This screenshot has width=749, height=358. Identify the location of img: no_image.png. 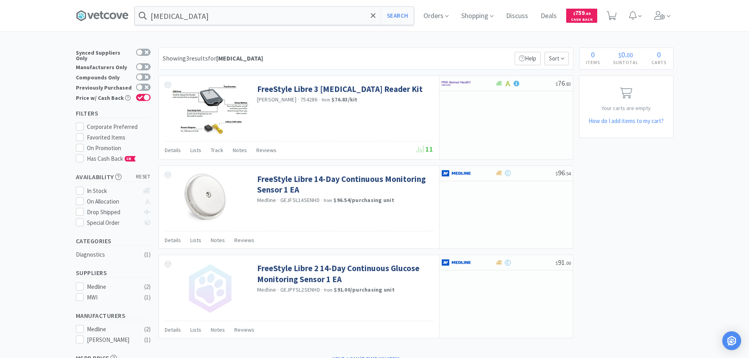
(210, 288).